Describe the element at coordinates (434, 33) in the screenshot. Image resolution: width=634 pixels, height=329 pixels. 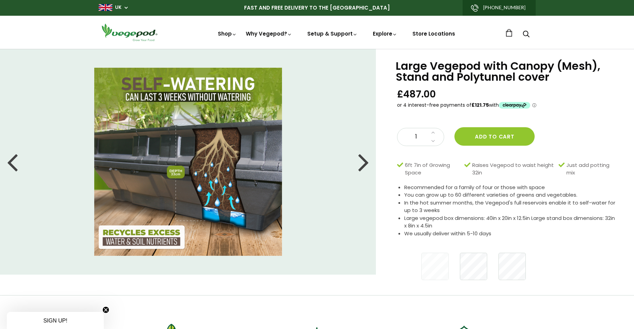
I see `a: Store Locations` at that location.